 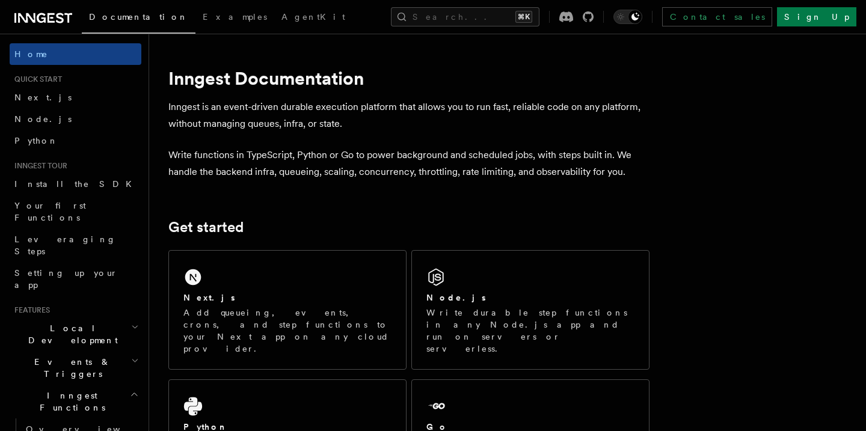 What do you see at coordinates (31, 54) in the screenshot?
I see `span: Home` at bounding box center [31, 54].